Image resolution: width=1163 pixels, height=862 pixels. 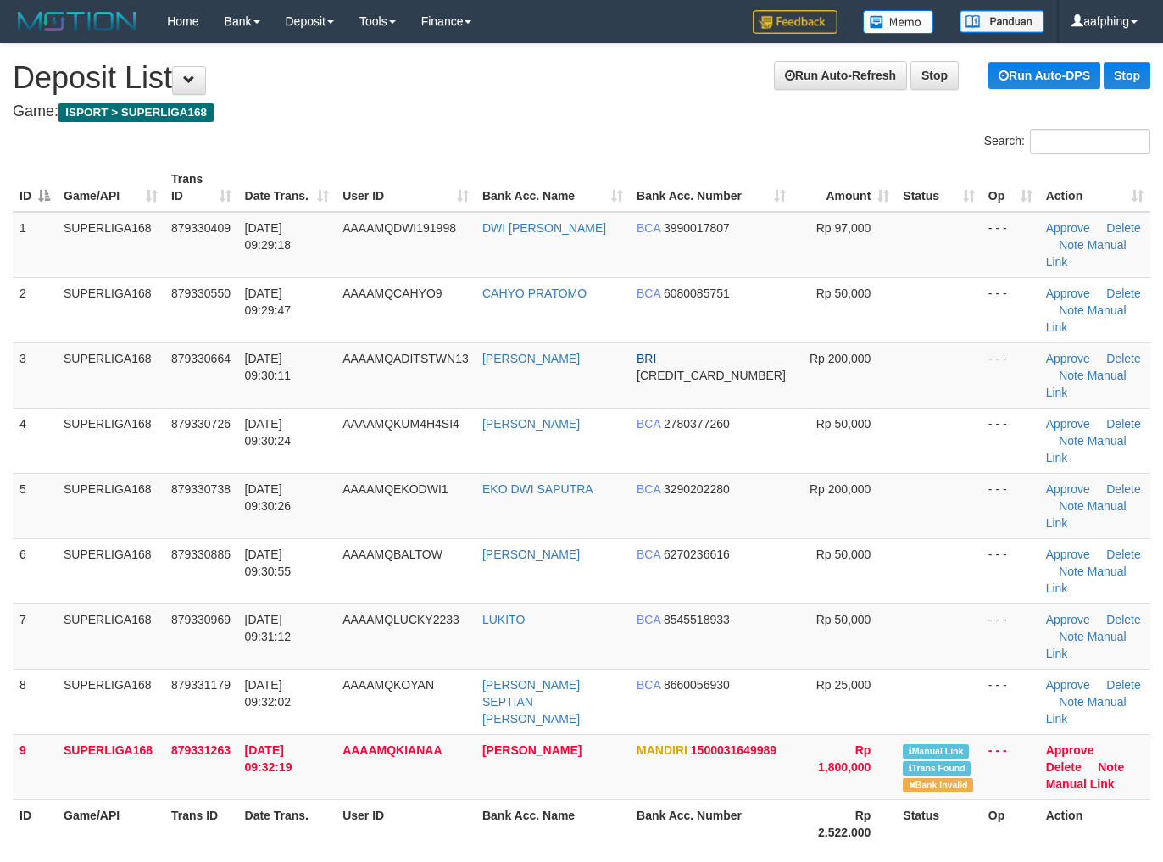 What do you see at coordinates (201, 228) in the screenshot?
I see `span: 879330409` at bounding box center [201, 228].